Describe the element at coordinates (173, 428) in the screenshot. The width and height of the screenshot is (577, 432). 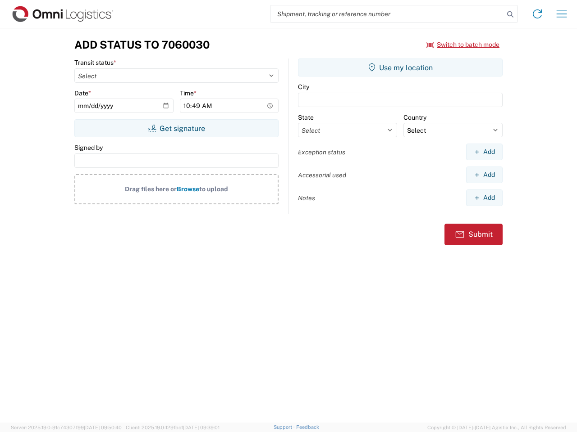
I see `span: Client: 2025.19.0-129fbcf` at that location.